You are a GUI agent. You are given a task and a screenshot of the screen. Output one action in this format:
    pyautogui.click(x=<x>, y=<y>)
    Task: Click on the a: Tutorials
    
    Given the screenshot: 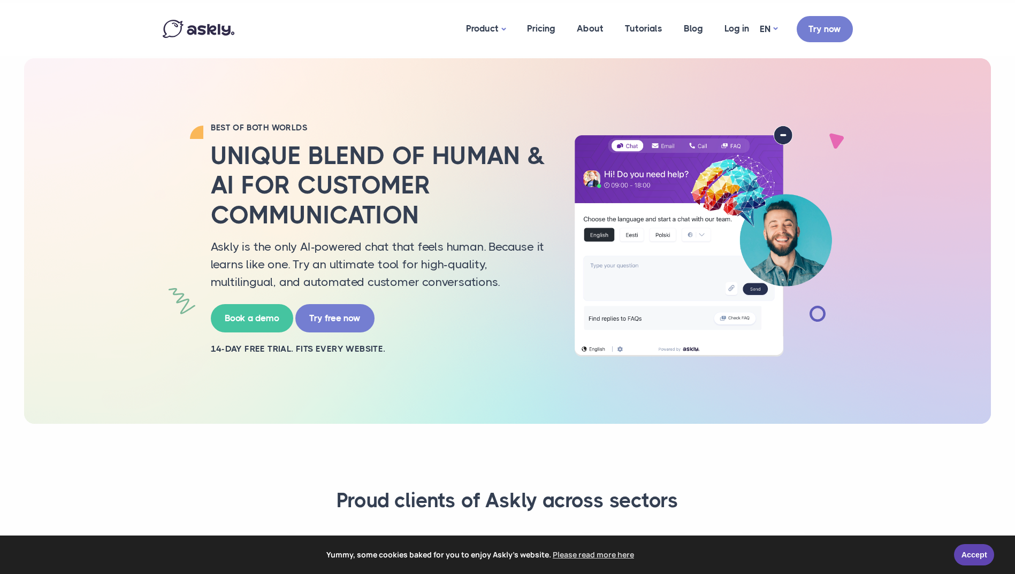 What is the action you would take?
    pyautogui.click(x=643, y=28)
    